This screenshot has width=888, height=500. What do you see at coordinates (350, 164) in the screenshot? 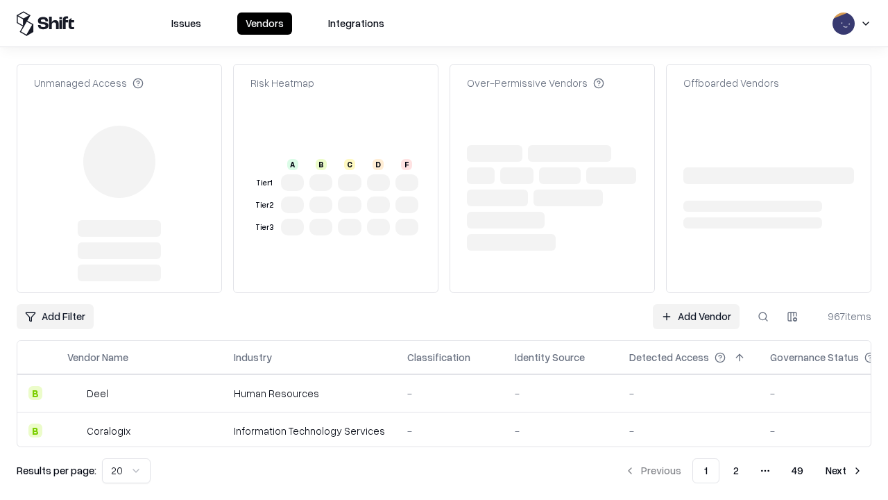
I see `div: C` at bounding box center [350, 164].